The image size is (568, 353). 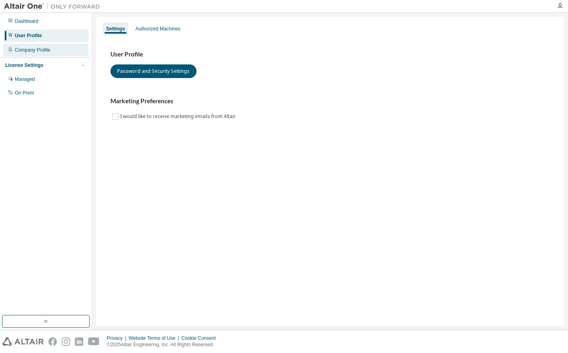 I want to click on div: Company Profile, so click(x=32, y=50).